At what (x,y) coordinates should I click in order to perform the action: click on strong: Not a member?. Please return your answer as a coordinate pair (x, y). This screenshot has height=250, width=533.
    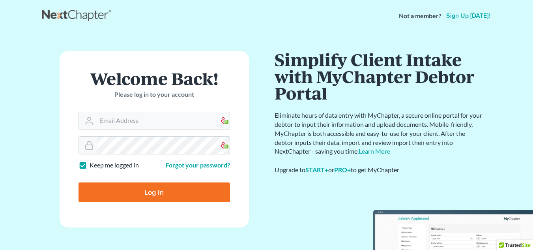
    Looking at the image, I should click on (420, 16).